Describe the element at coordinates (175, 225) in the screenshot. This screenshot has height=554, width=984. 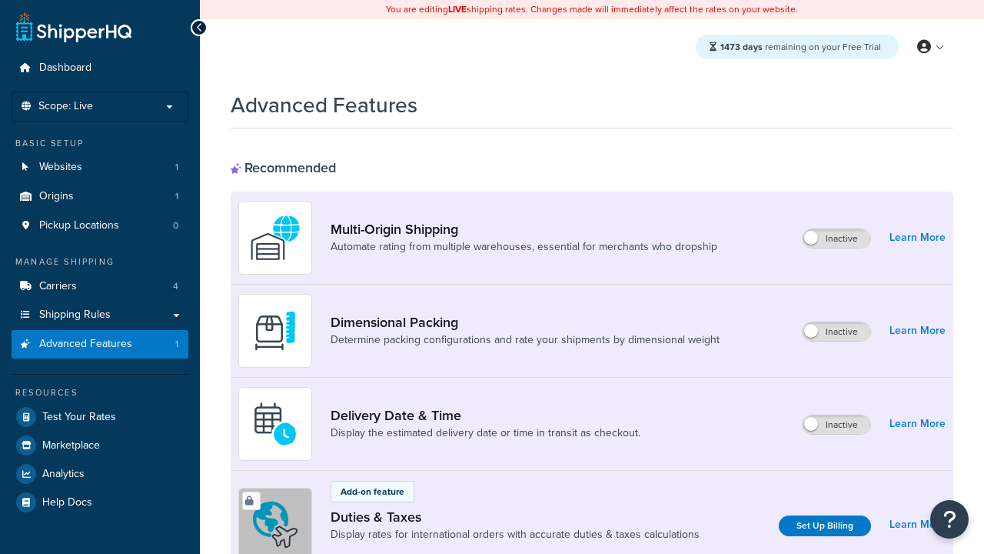
I see `span: 0` at that location.